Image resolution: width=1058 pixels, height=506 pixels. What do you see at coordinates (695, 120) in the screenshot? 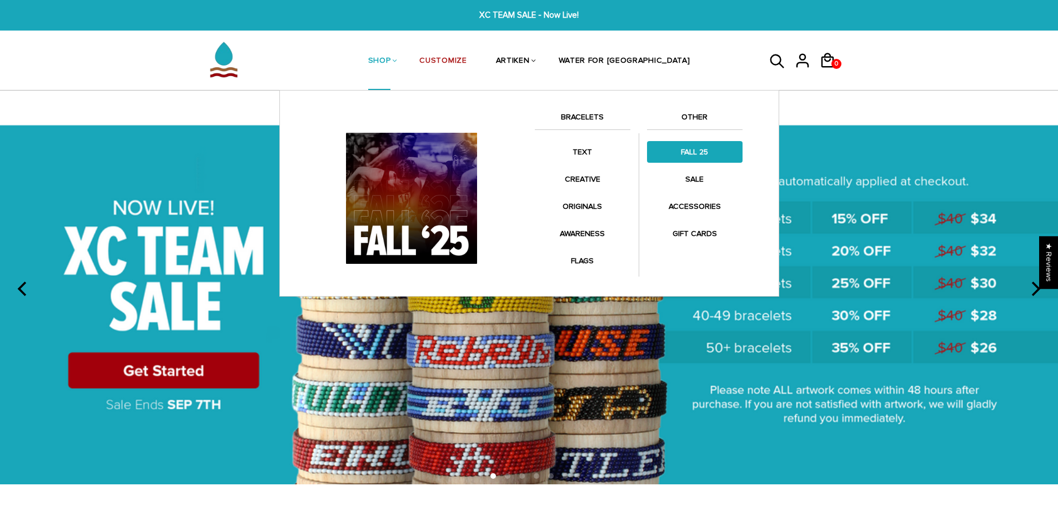
I see `a: OTHER` at bounding box center [695, 120].